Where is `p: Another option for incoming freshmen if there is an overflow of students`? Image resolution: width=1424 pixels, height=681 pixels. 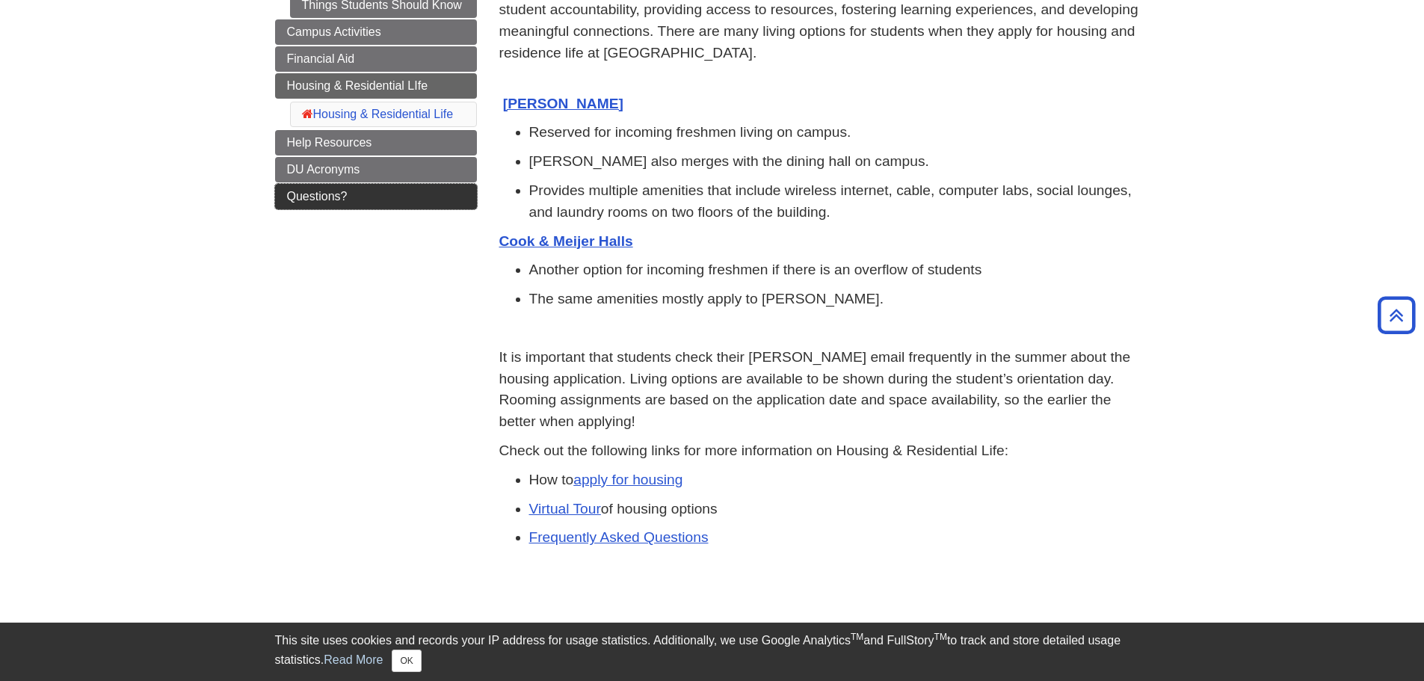
p: Another option for incoming freshmen if there is an overflow of students is located at coordinates (840, 270).